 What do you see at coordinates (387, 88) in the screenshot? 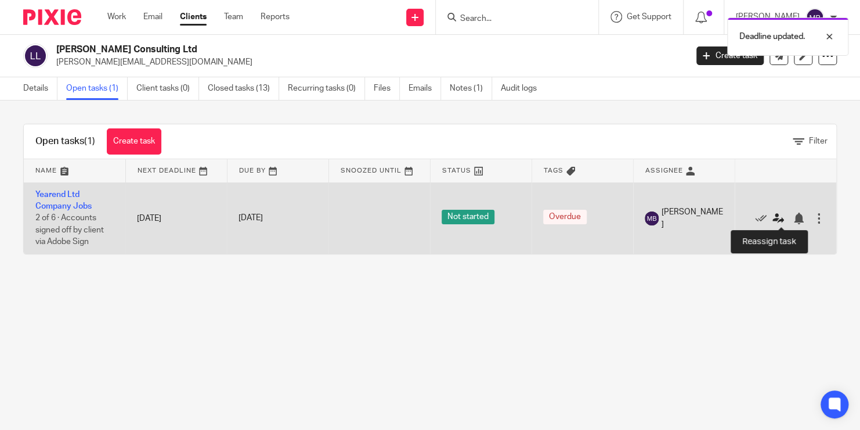
I see `a: Files` at bounding box center [387, 88].